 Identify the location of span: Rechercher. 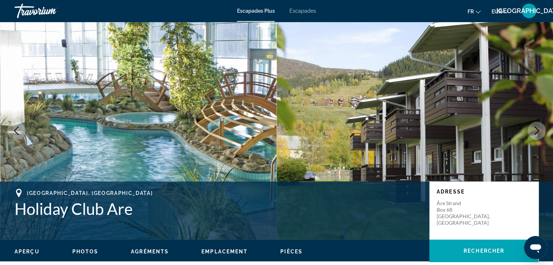
(484, 251).